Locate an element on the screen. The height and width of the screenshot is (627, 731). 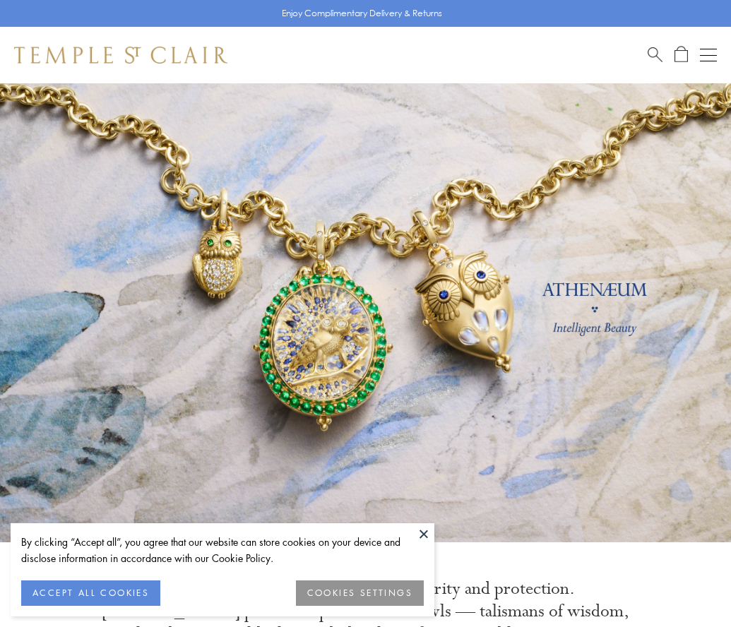
p: Enjoy Complimentary Delivery & Returns is located at coordinates (361, 13).